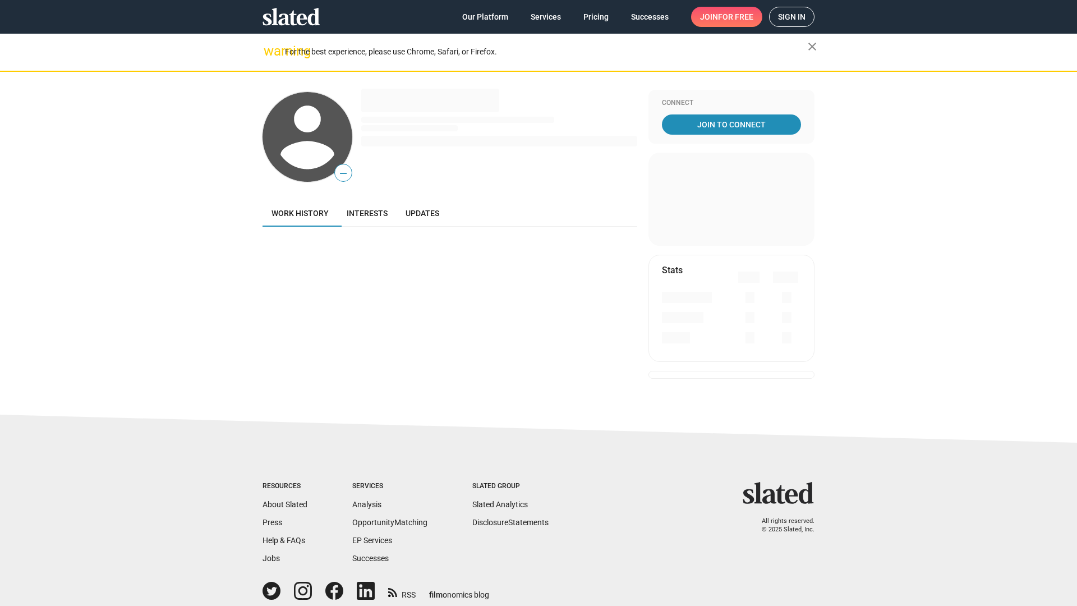 This screenshot has height=606, width=1077. Describe the element at coordinates (731, 124) in the screenshot. I see `span: Join To Connect` at that location.